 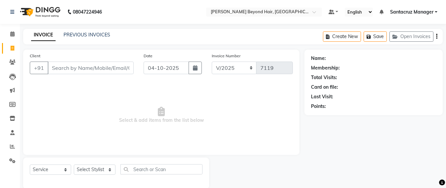 What do you see at coordinates (326, 68) in the screenshot?
I see `div: Membership:` at bounding box center [326, 68].